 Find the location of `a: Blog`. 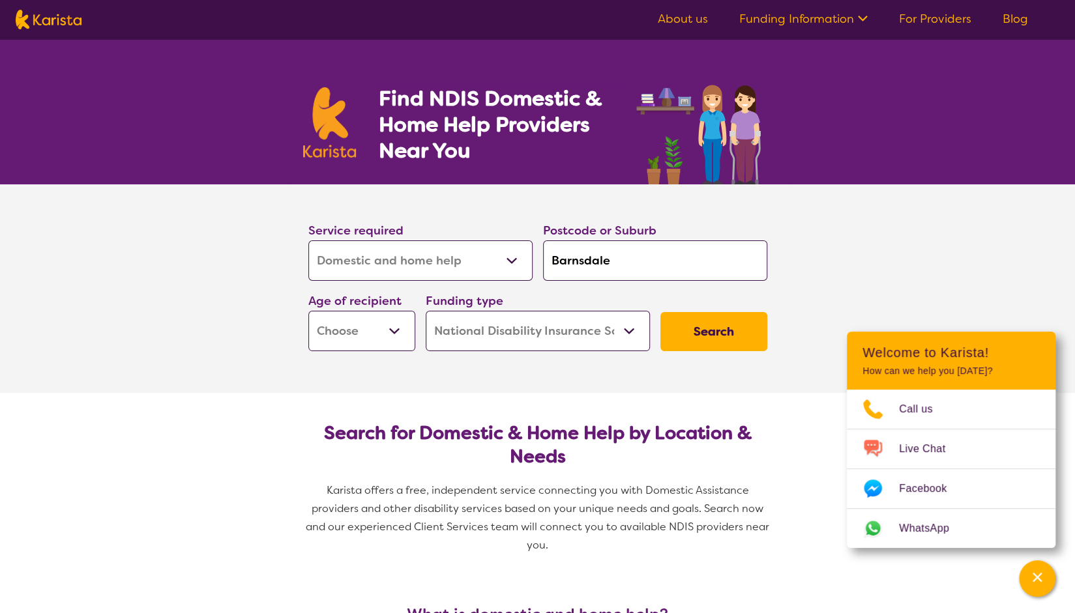

a: Blog is located at coordinates (1015, 19).